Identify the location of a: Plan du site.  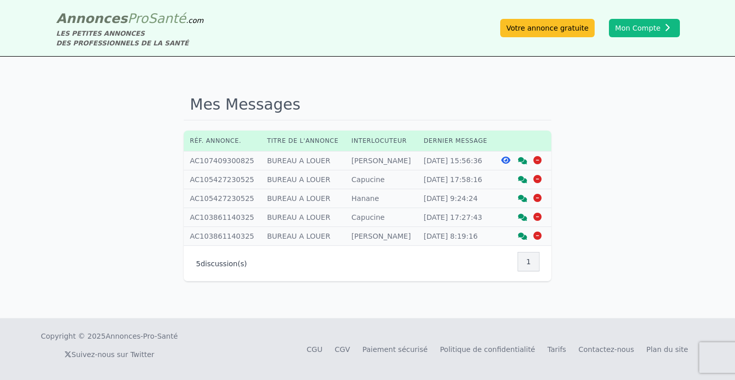
(667, 350).